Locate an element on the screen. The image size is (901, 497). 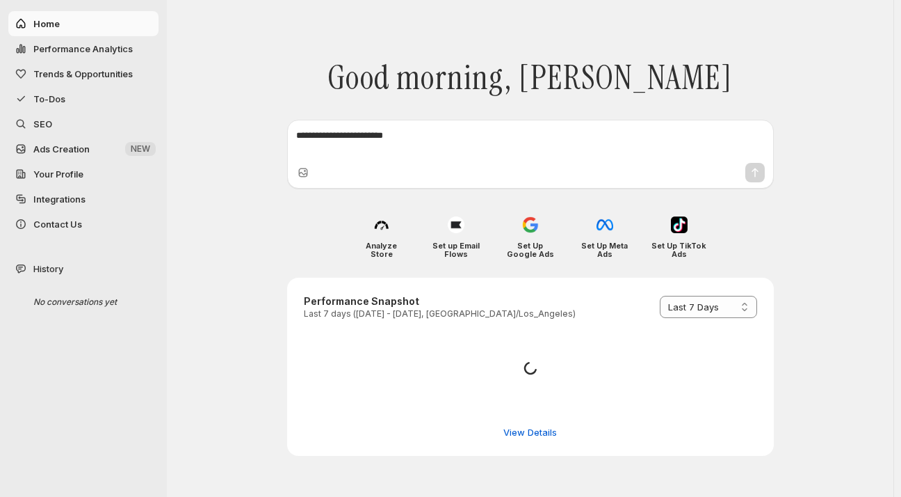
span: To-Dos is located at coordinates (49, 99).